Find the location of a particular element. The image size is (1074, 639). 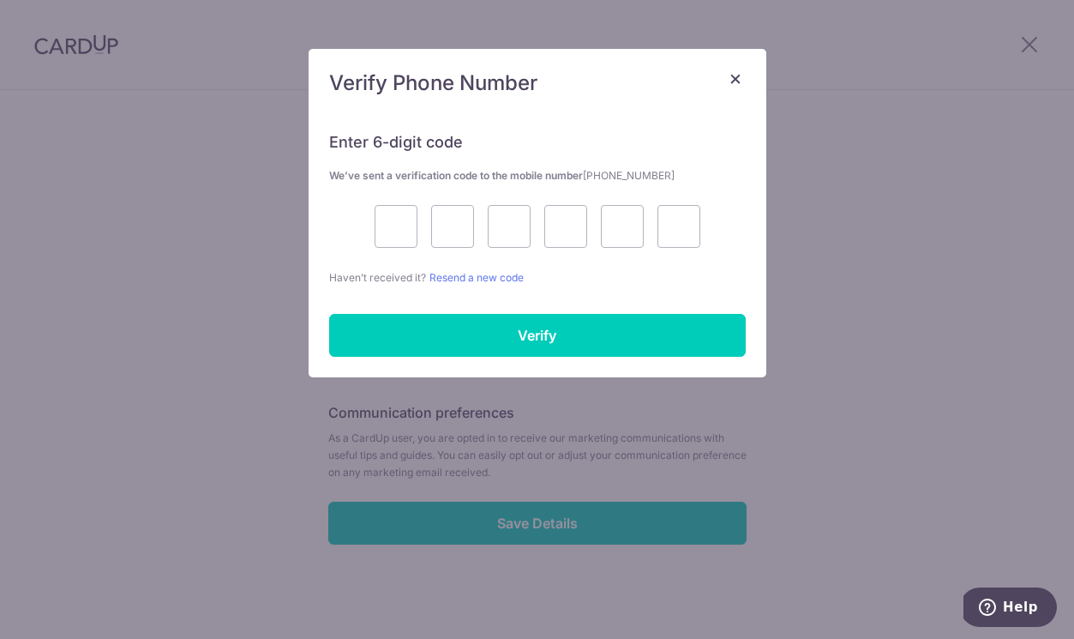

span: Help is located at coordinates (57, 20).